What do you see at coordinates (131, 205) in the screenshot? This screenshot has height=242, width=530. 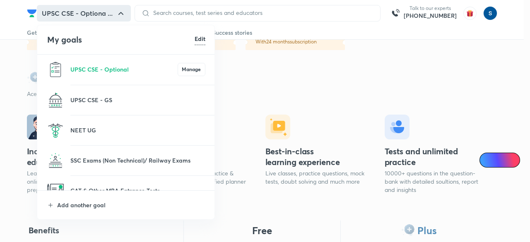 I see `p: Add another goal` at bounding box center [131, 205].